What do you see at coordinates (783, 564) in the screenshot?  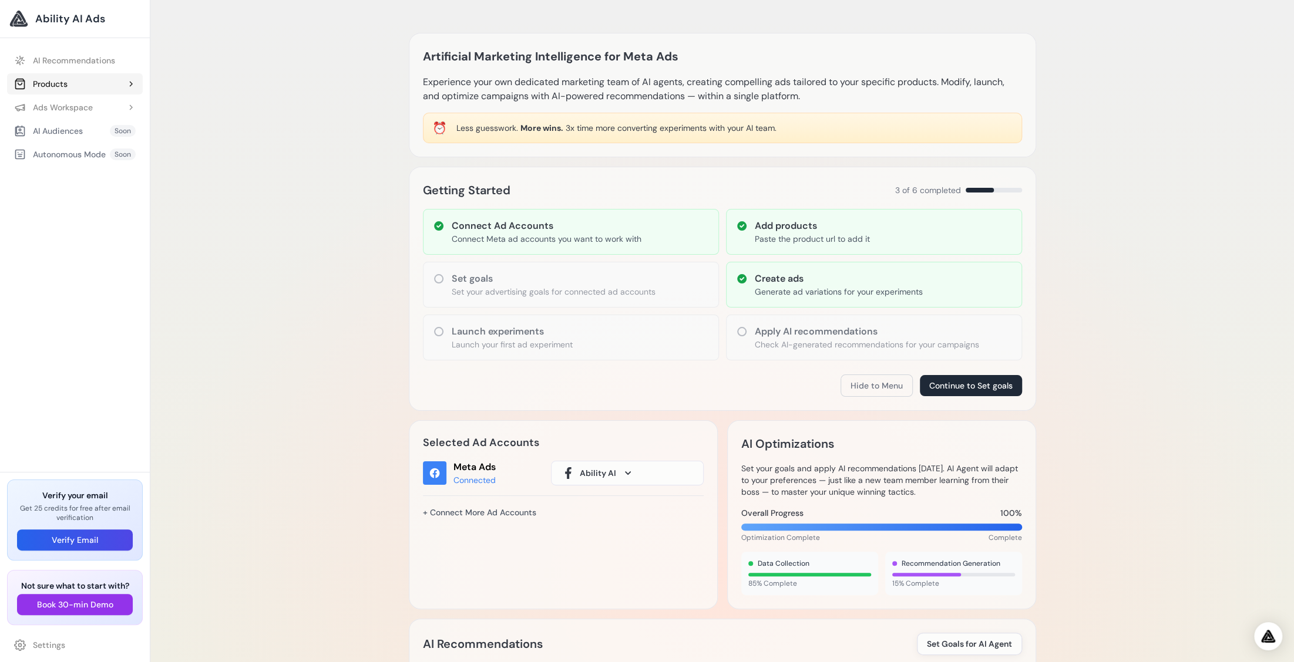 I see `span: Data Collection` at bounding box center [783, 564].